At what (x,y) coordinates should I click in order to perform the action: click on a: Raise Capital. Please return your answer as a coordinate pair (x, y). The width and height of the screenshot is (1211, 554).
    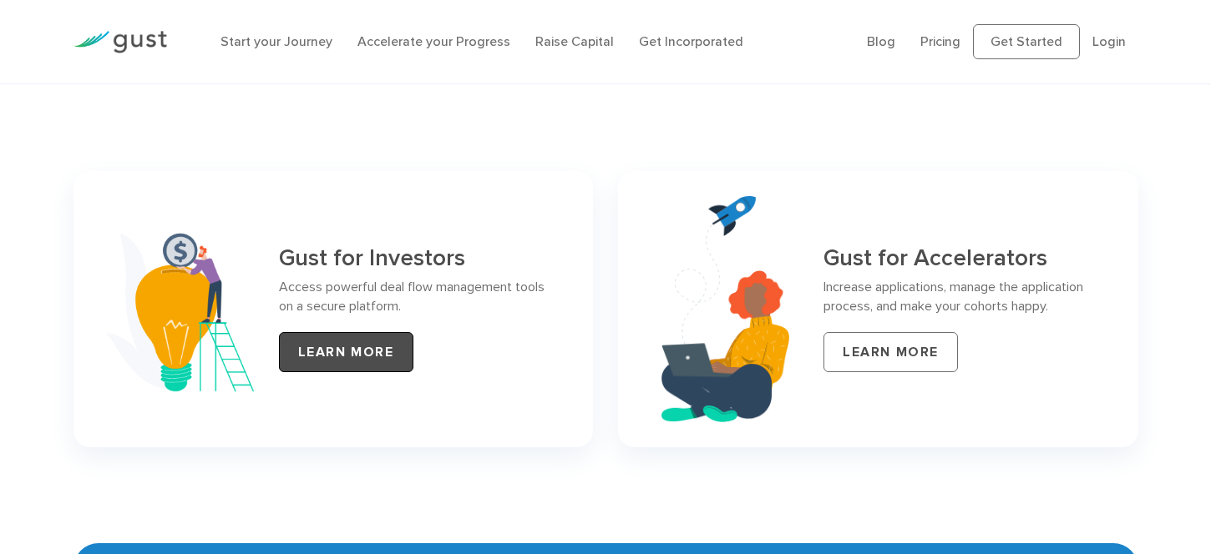
    Looking at the image, I should click on (574, 41).